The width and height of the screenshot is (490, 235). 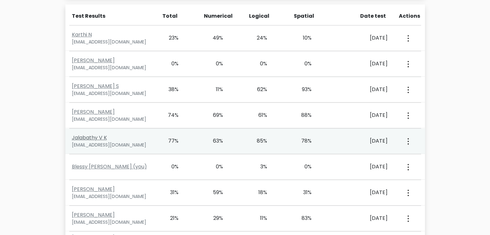 I want to click on div: 77%, so click(x=169, y=141).